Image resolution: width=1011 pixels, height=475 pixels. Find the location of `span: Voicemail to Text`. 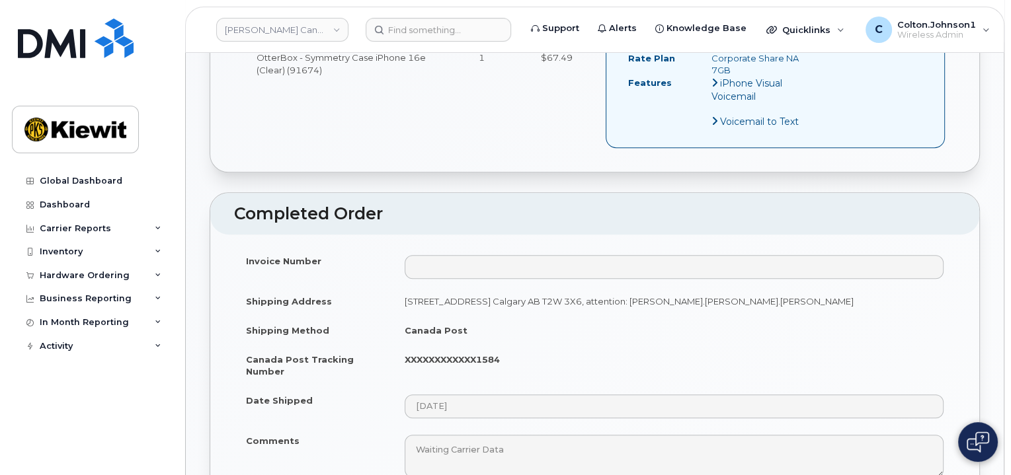

span: Voicemail to Text is located at coordinates (759, 122).